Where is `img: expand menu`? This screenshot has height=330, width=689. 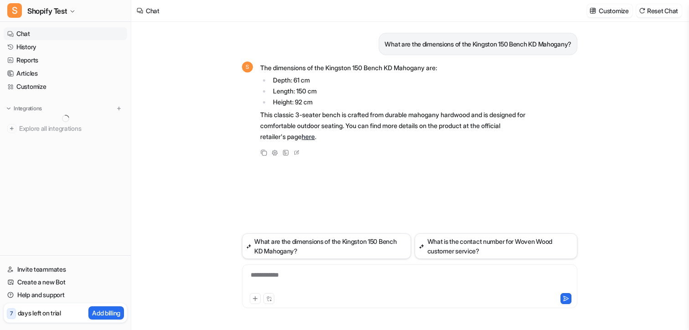 img: expand menu is located at coordinates (9, 108).